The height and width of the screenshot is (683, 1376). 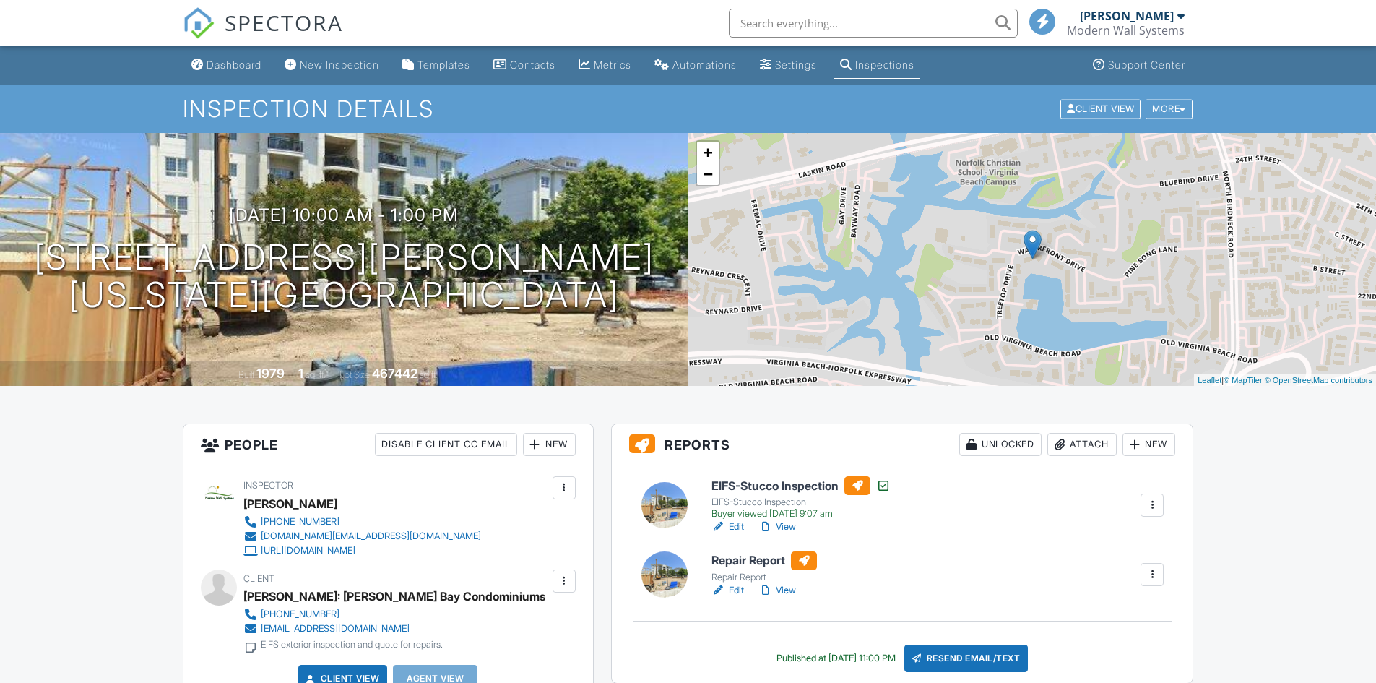 I want to click on h6: EIFS-Stucco Inspection, so click(x=801, y=485).